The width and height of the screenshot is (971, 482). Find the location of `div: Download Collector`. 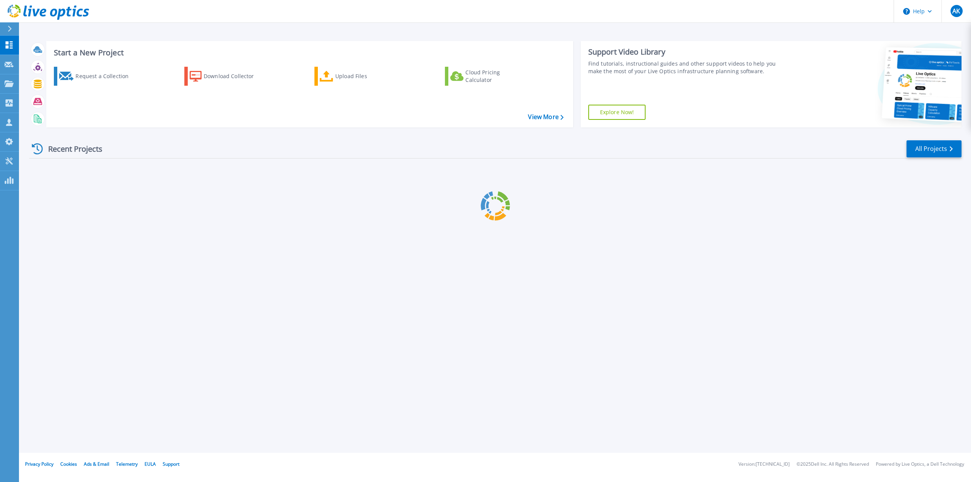

div: Download Collector is located at coordinates (234, 76).